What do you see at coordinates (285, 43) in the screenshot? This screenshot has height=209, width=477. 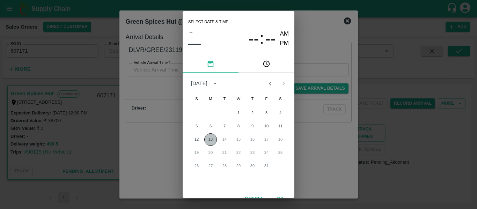 I see `button: PM` at bounding box center [285, 43].